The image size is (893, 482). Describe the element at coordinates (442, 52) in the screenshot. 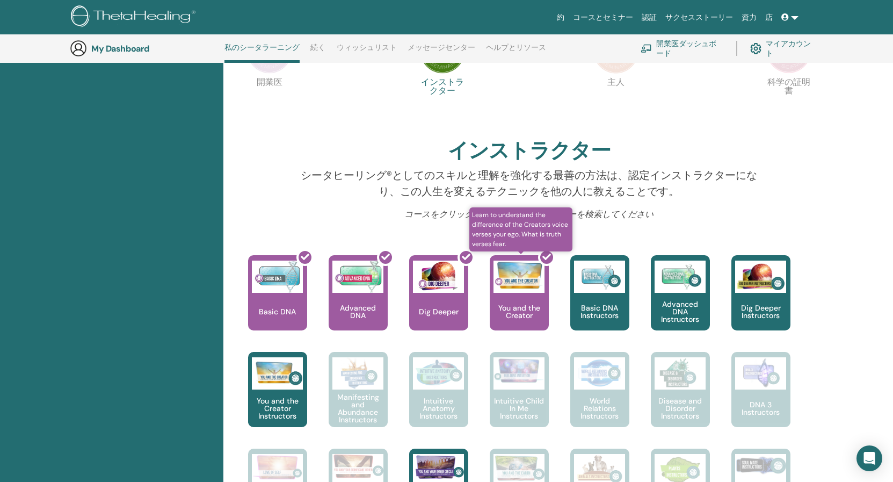

I see `a: メッセージセンター` at that location.